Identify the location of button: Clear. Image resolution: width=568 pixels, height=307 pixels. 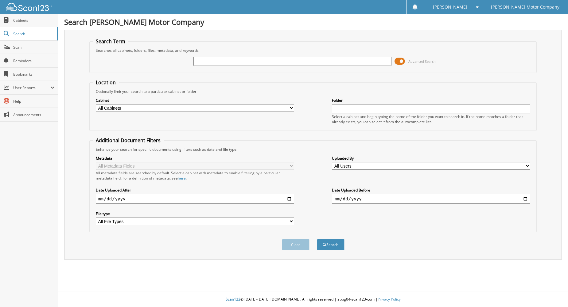
(295, 245).